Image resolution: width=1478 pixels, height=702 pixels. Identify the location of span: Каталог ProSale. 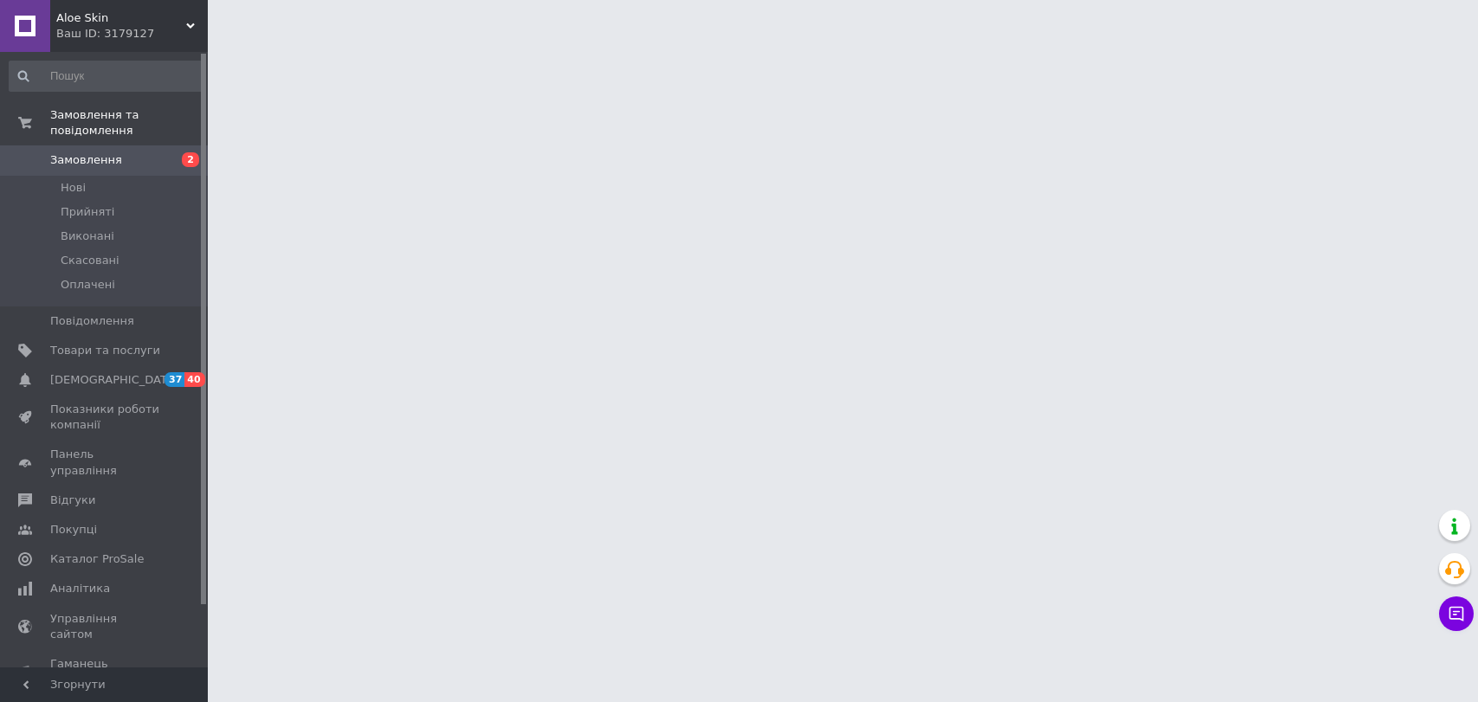
(97, 559).